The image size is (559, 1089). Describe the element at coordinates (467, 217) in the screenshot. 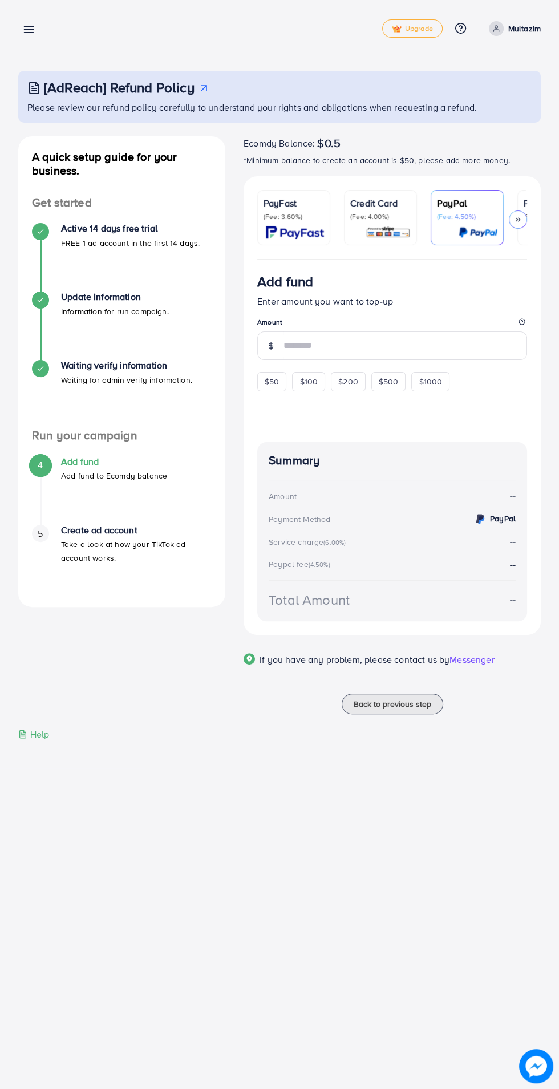

I see `p: (Fee: 4.50%)` at that location.